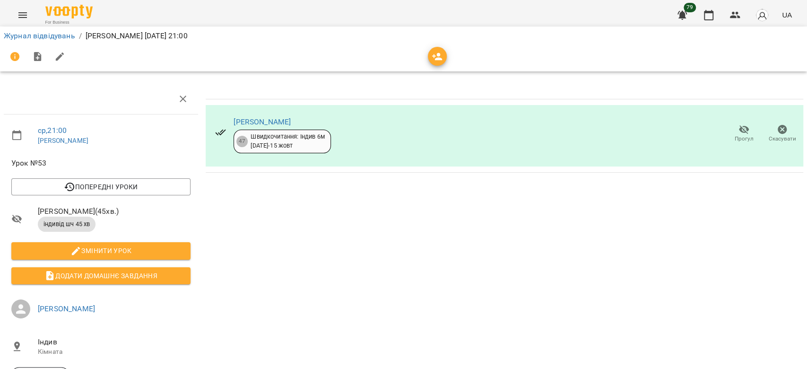 Image resolution: width=807 pixels, height=369 pixels. Describe the element at coordinates (782, 134) in the screenshot. I see `button: Скасувати` at that location.